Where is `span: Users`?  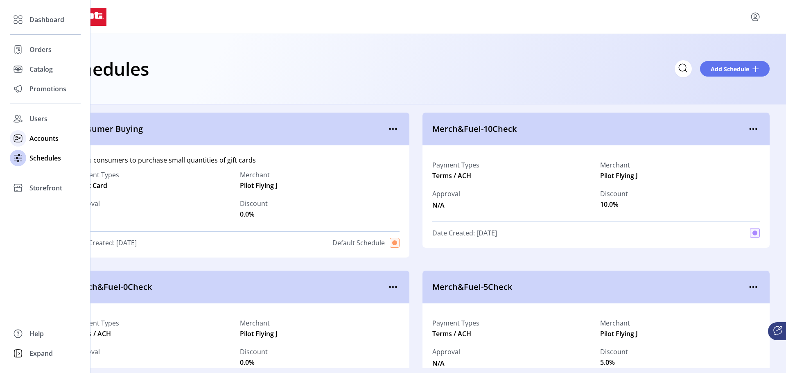
span: Users is located at coordinates (38, 119).